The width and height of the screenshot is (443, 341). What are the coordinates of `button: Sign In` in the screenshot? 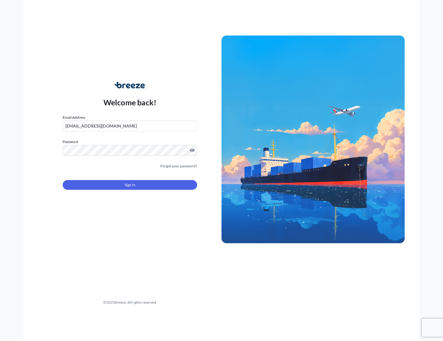 It's located at (130, 185).